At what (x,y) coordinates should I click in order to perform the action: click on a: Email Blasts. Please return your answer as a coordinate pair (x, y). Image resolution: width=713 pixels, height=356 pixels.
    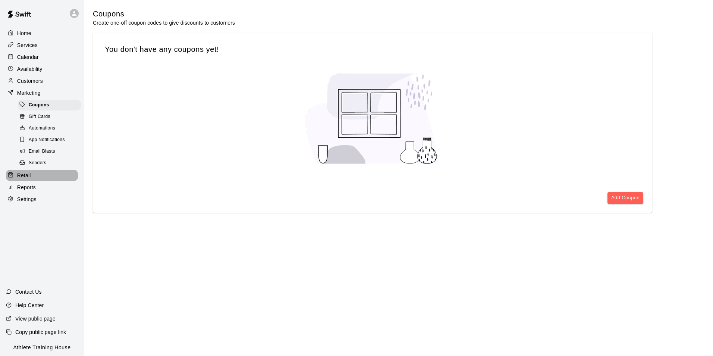
    Looking at the image, I should click on (51, 151).